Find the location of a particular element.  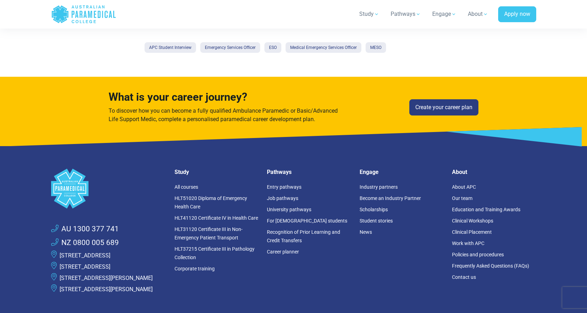

a: News is located at coordinates (366, 232).